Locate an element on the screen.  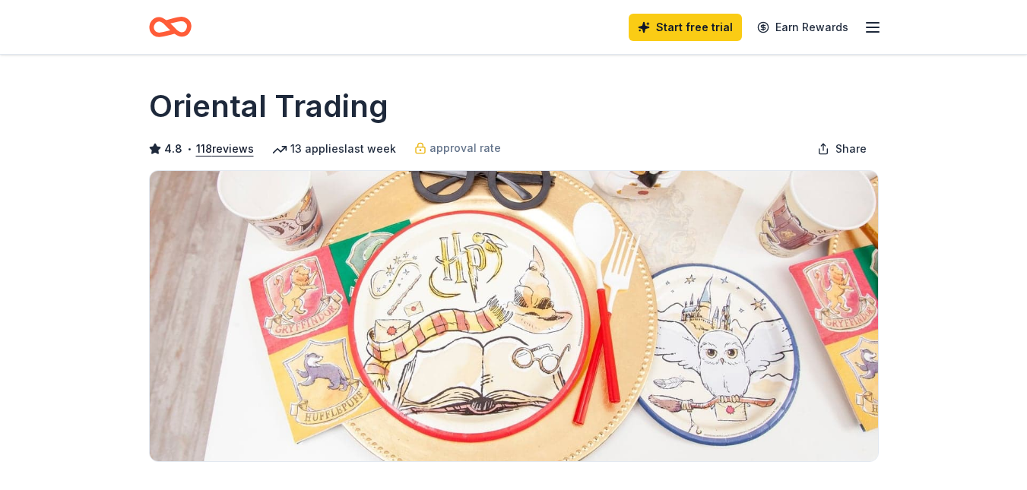
a: Start free trial is located at coordinates (685, 27).